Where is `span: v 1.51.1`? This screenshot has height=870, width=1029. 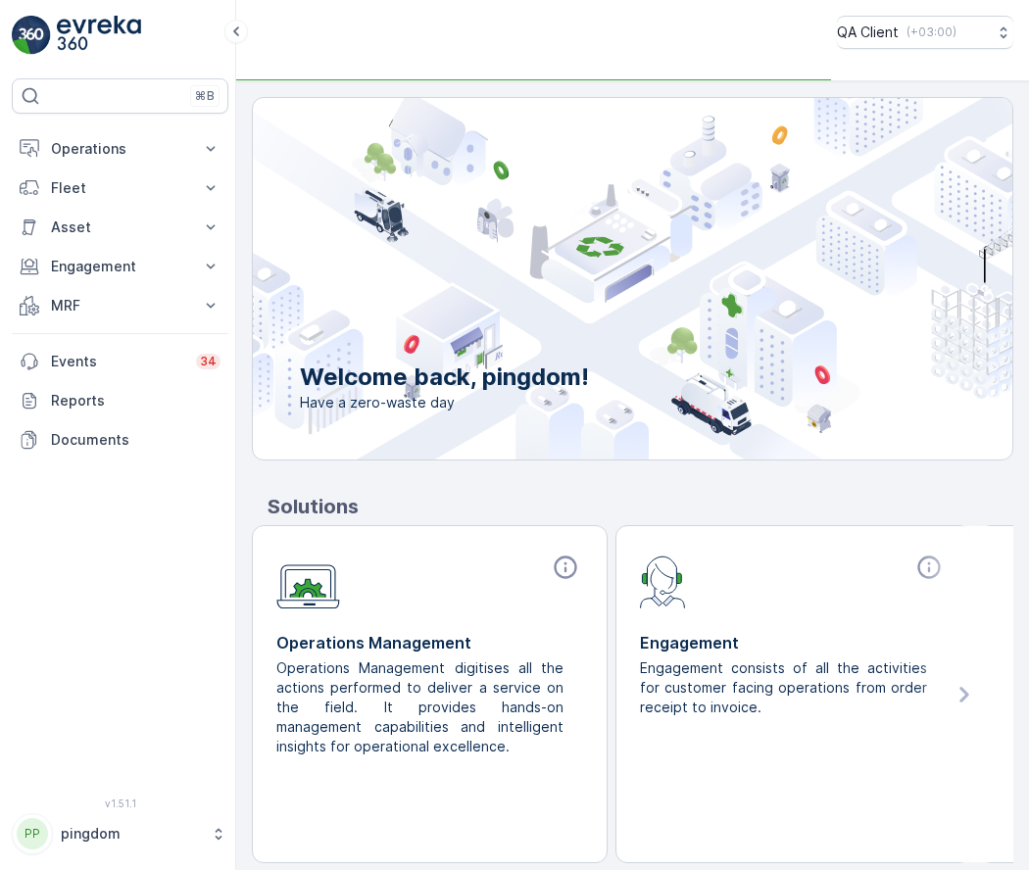 span: v 1.51.1 is located at coordinates (120, 804).